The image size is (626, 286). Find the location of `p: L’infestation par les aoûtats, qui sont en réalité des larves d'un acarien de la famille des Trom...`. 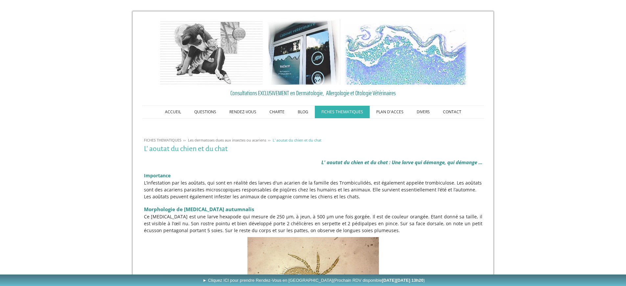

p: L’infestation par les aoûtats, qui sont en réalité des larves d'un acarien de la famille des Trom... is located at coordinates (313, 190).